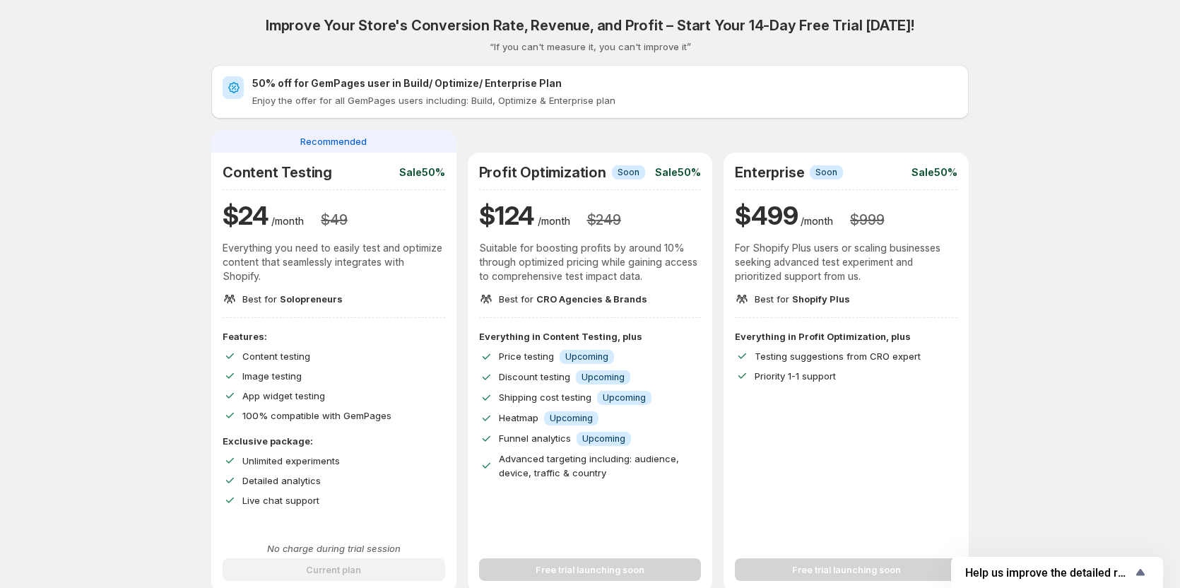 This screenshot has width=1180, height=588. Describe the element at coordinates (333, 220) in the screenshot. I see `h3: $ 49` at that location.